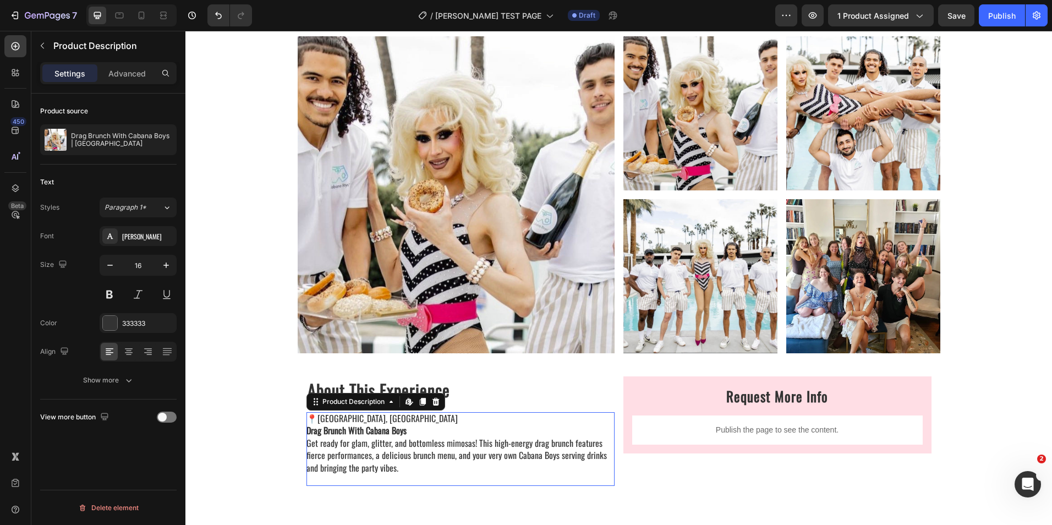 The height and width of the screenshot is (525, 1052). What do you see at coordinates (64, 111) in the screenshot?
I see `div: Product source` at bounding box center [64, 111].